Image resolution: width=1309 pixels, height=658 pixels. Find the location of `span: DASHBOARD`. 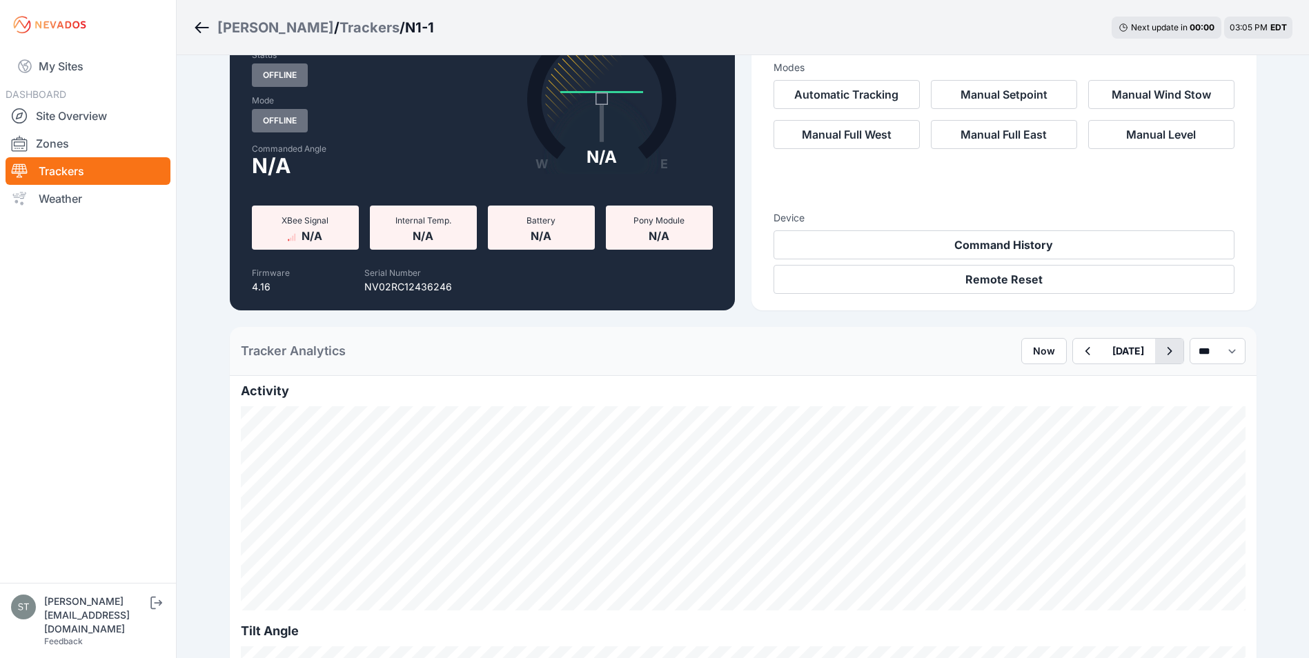

span: DASHBOARD is located at coordinates (36, 94).